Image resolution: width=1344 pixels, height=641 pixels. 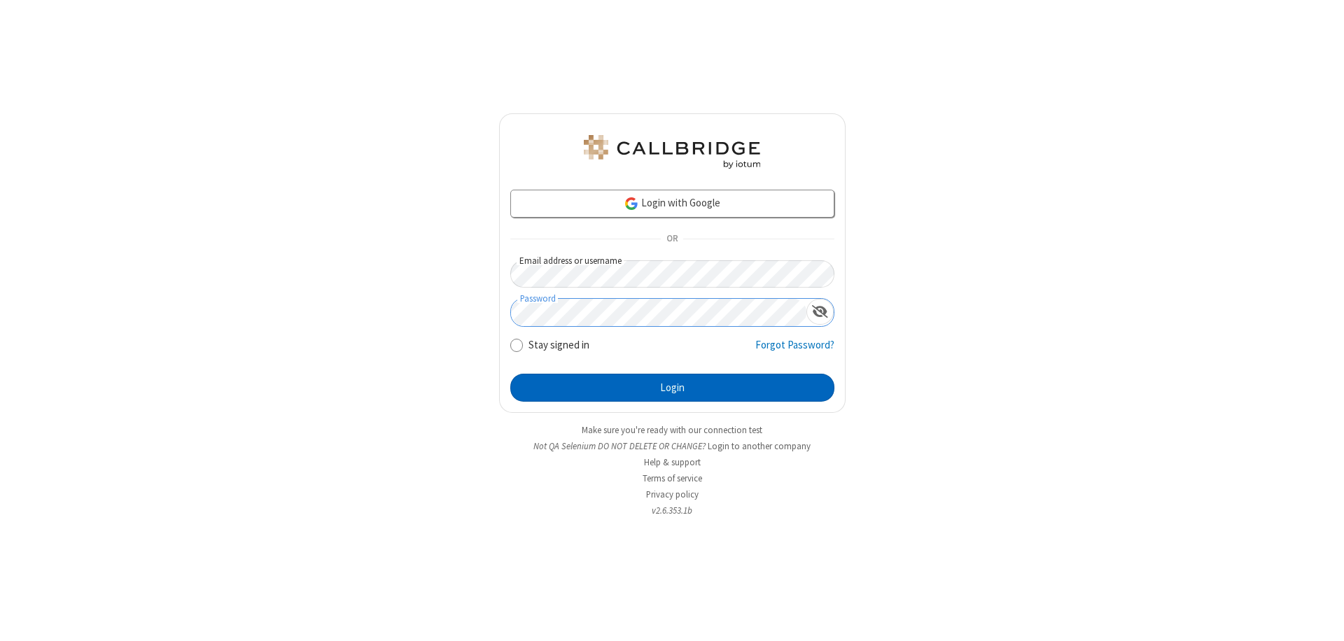 I want to click on a: Make sure you're ready with our connection test, so click(x=672, y=430).